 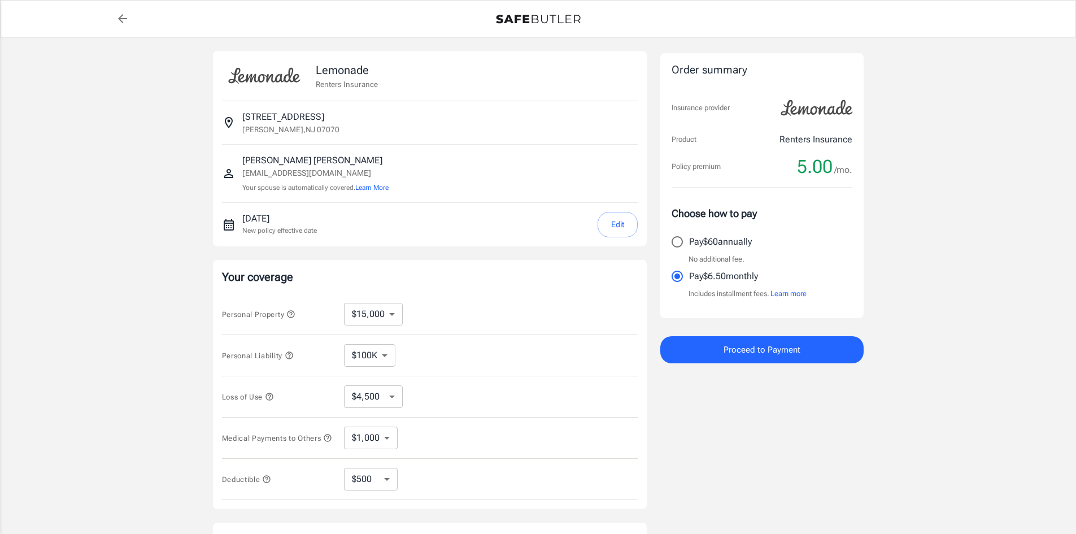 I want to click on button: Proceed to Payment, so click(x=762, y=350).